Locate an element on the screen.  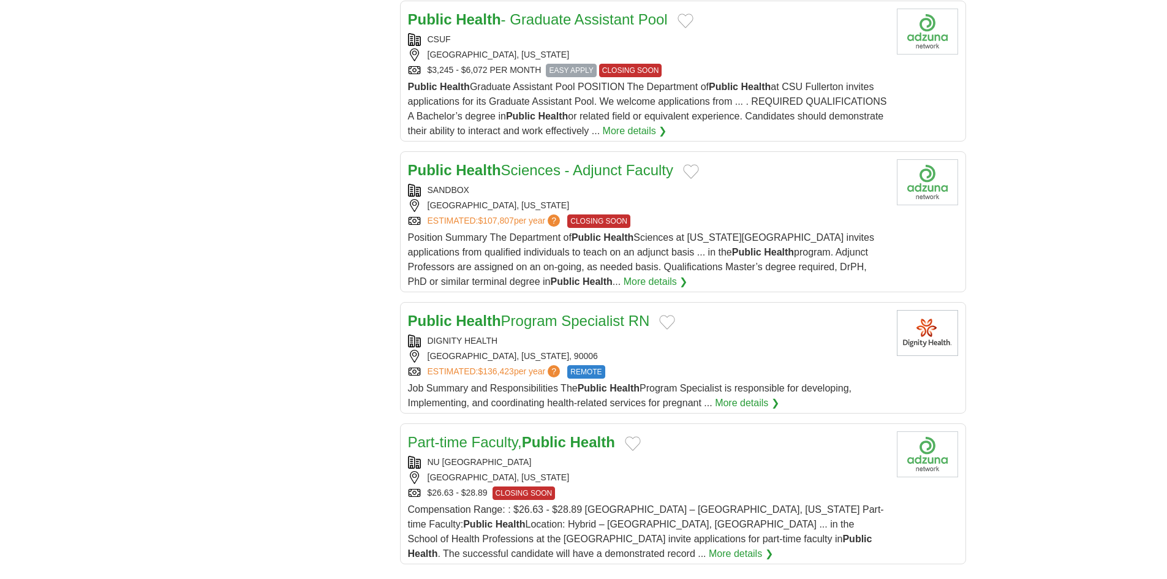
span: $107,807 is located at coordinates (495, 220).